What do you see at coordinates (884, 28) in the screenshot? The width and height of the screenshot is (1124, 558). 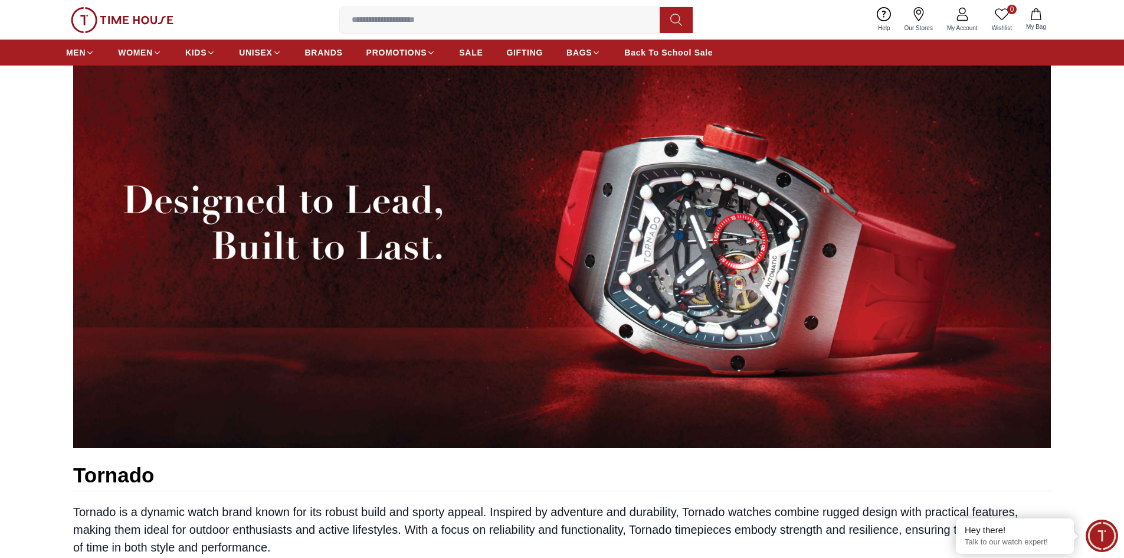 I see `span: Help` at bounding box center [884, 28].